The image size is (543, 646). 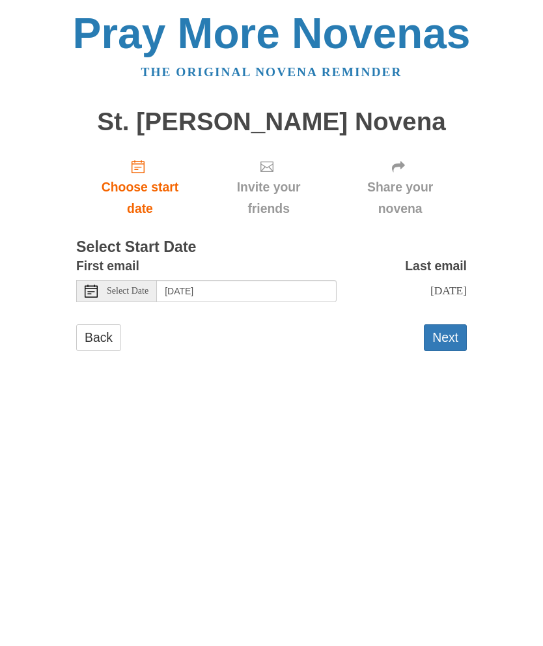 What do you see at coordinates (128, 291) in the screenshot?
I see `span: Select Date` at bounding box center [128, 291].